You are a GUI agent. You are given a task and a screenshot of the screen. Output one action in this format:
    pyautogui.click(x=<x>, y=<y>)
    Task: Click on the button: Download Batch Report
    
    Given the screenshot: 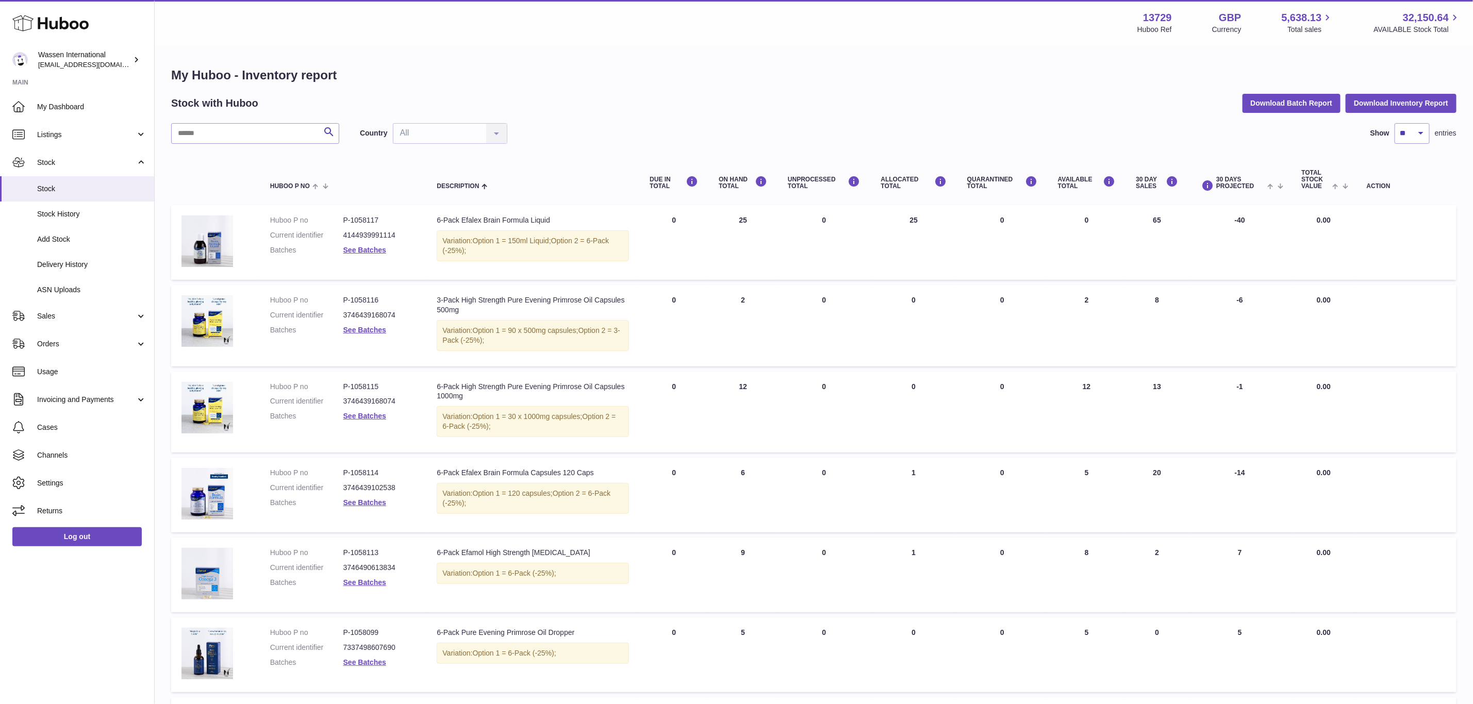 What is the action you would take?
    pyautogui.click(x=1292, y=103)
    